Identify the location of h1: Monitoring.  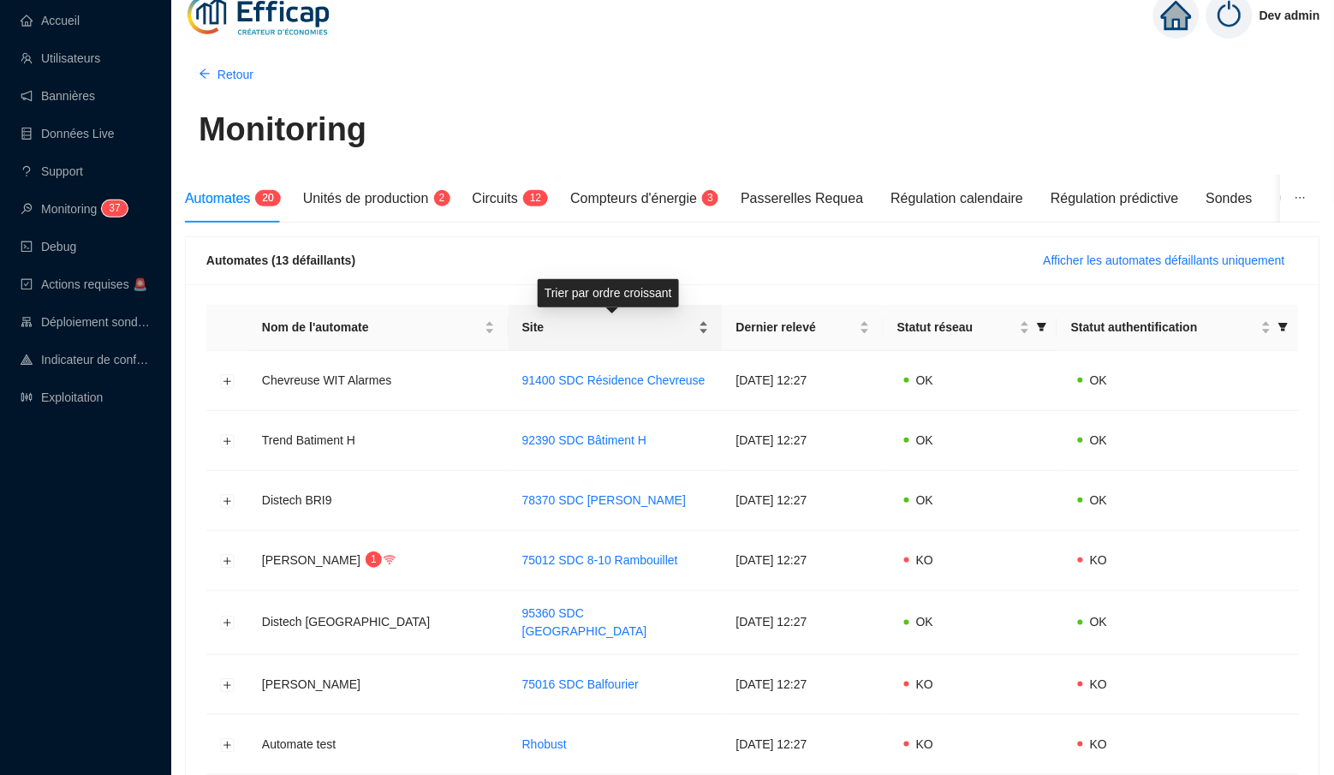
(283, 130).